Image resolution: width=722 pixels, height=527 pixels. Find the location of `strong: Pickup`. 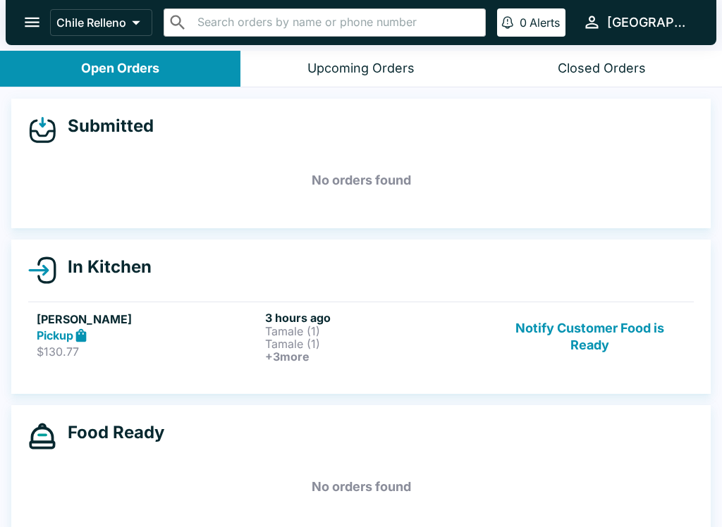

strong: Pickup is located at coordinates (55, 336).